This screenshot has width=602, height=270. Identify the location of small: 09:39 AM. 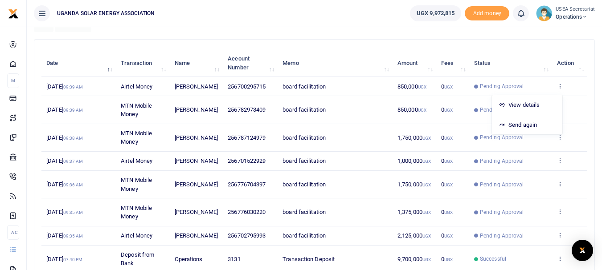
(73, 87).